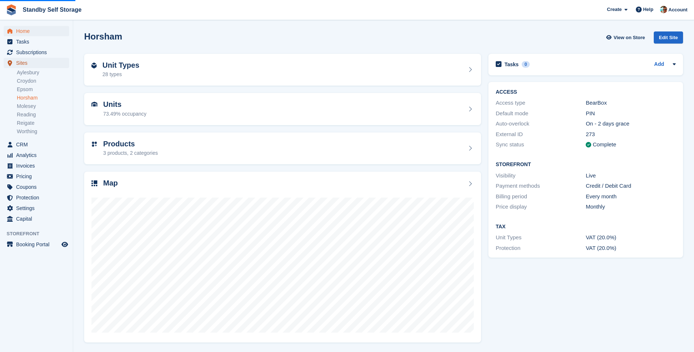 This screenshot has height=352, width=694. What do you see at coordinates (38, 52) in the screenshot?
I see `span: Subscriptions` at bounding box center [38, 52].